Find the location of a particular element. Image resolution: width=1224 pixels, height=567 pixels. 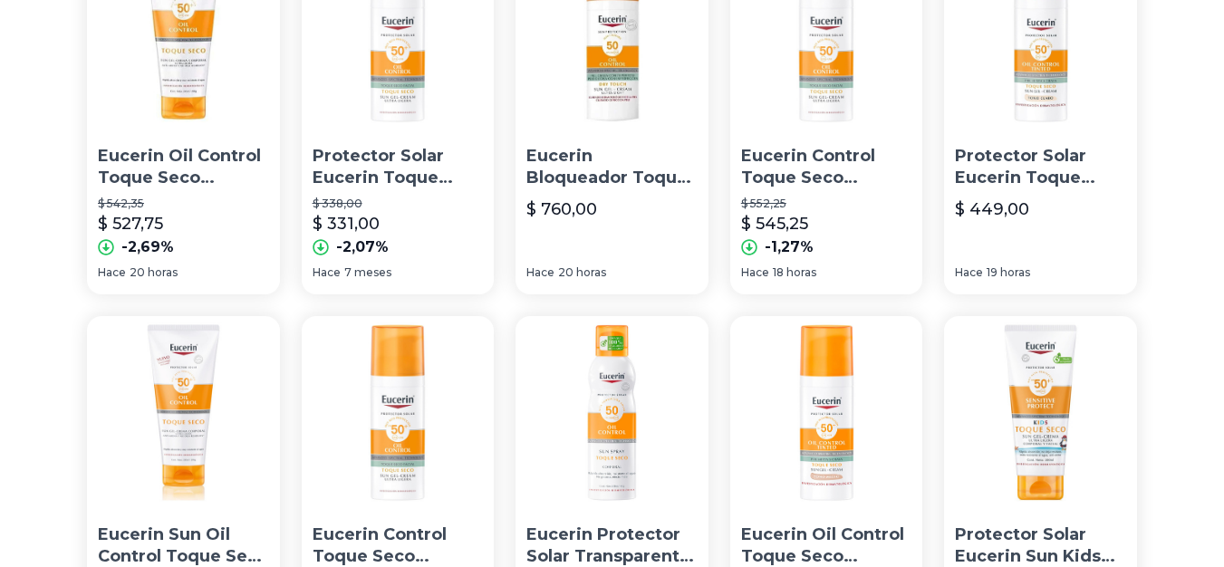

span: 18 horas is located at coordinates (795, 273).